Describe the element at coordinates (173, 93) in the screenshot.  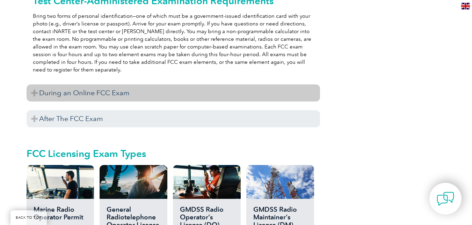
I see `h3: During an Online FCC Exam` at that location.